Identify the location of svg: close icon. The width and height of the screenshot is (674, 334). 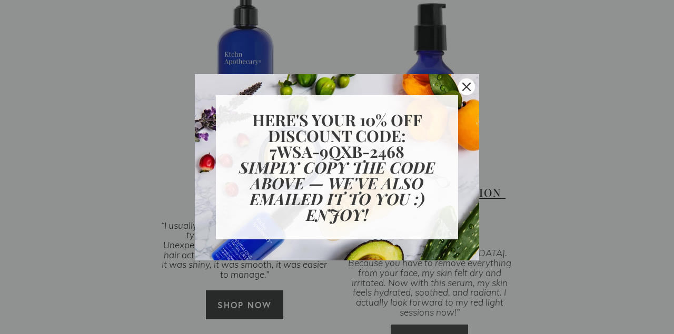
(466, 87).